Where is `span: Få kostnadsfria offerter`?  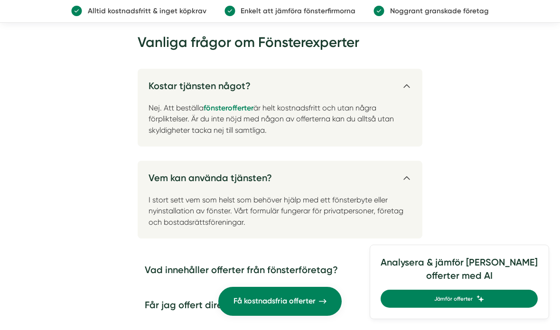
span: Få kostnadsfria offerter is located at coordinates (274, 301).